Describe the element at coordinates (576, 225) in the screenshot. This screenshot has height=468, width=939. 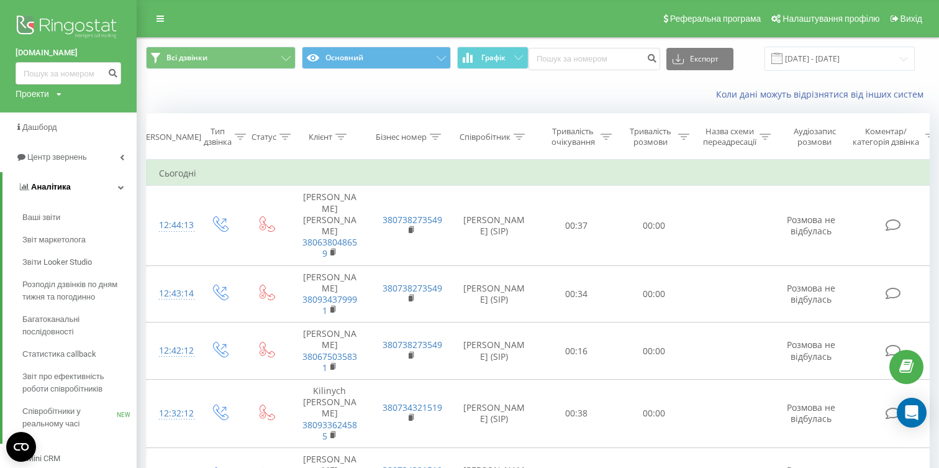
I see `td: 00:37` at that location.